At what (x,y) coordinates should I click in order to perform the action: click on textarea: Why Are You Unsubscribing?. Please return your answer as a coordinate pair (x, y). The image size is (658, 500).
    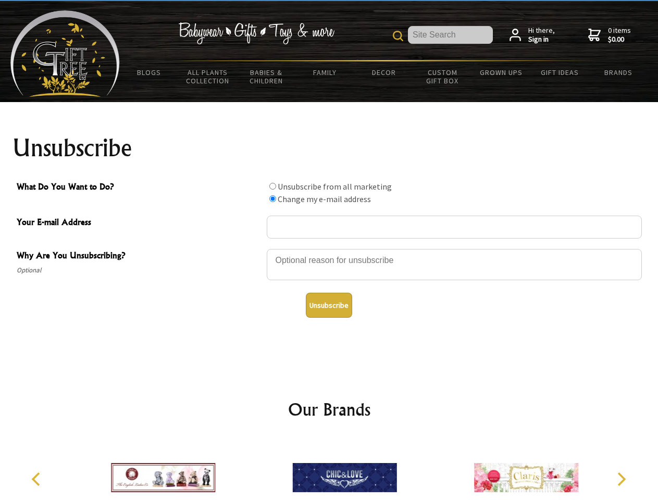
    Looking at the image, I should click on (454, 265).